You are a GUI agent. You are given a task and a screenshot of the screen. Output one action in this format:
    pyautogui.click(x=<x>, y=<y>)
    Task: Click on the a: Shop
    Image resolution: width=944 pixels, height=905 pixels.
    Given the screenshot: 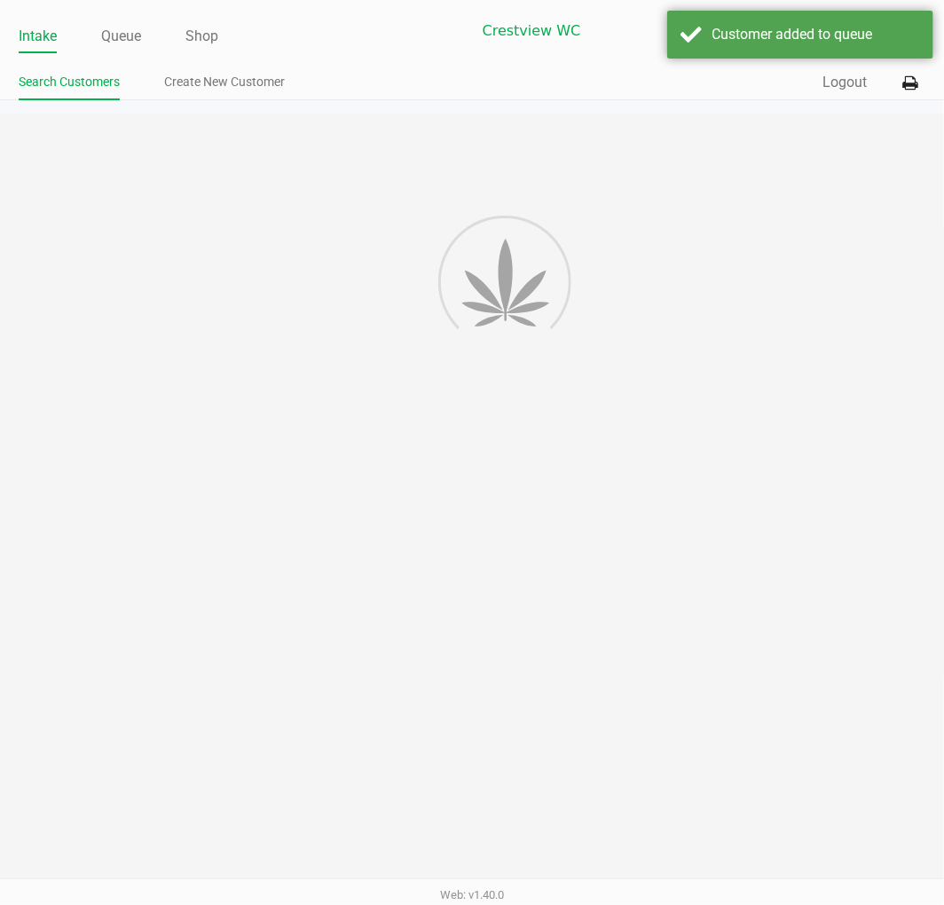 What is the action you would take?
    pyautogui.click(x=201, y=36)
    